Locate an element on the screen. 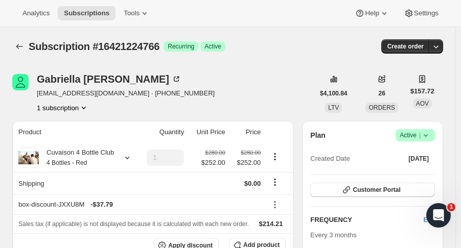 The image size is (461, 248). span: ORDERS is located at coordinates (381, 108).